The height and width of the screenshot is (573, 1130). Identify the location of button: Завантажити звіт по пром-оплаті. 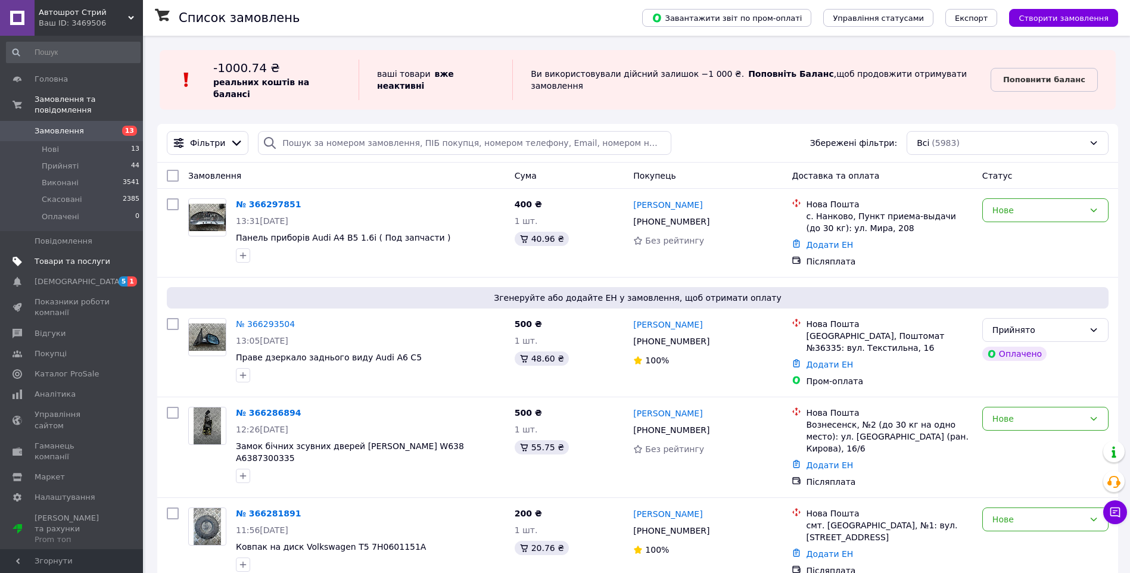
(727, 18).